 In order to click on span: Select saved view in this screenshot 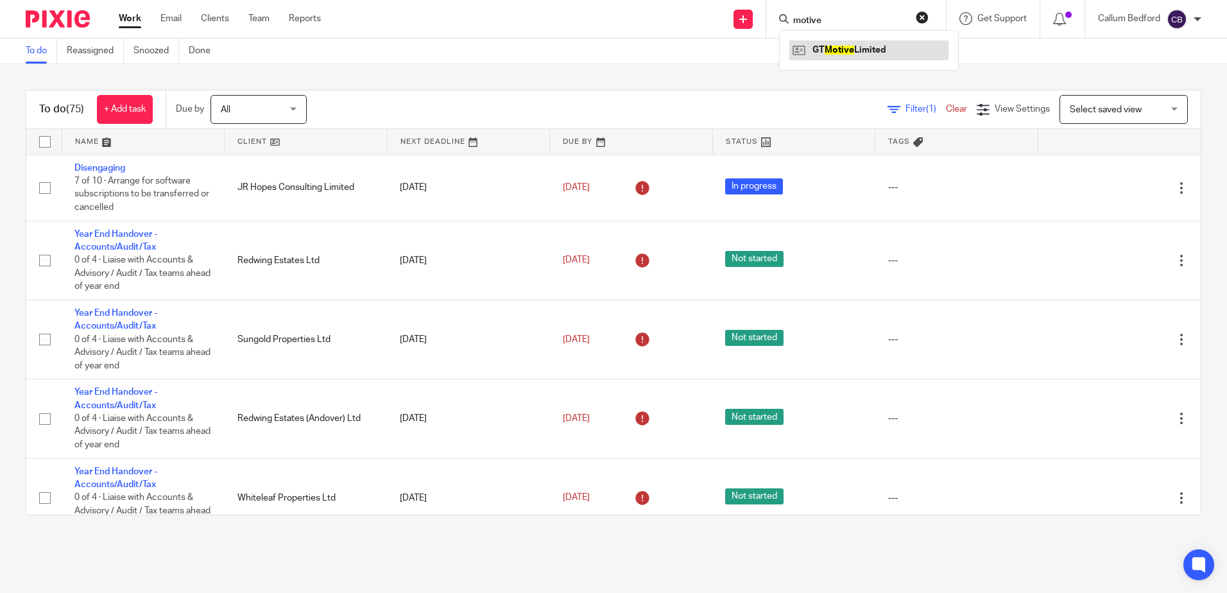, I will do `click(1106, 110)`.